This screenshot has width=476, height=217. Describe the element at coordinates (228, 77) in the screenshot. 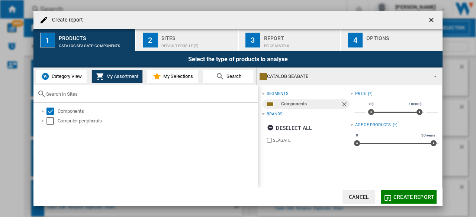

I see `button: Search` at that location.